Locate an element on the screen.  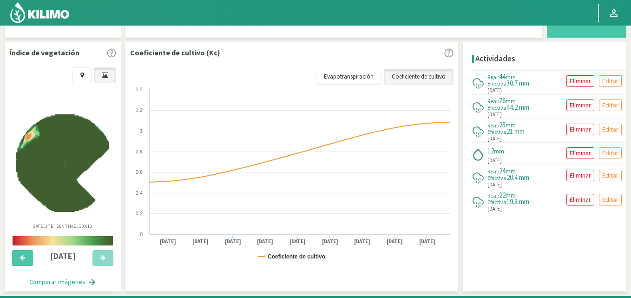
span: 44.2 mm is located at coordinates (517, 107).